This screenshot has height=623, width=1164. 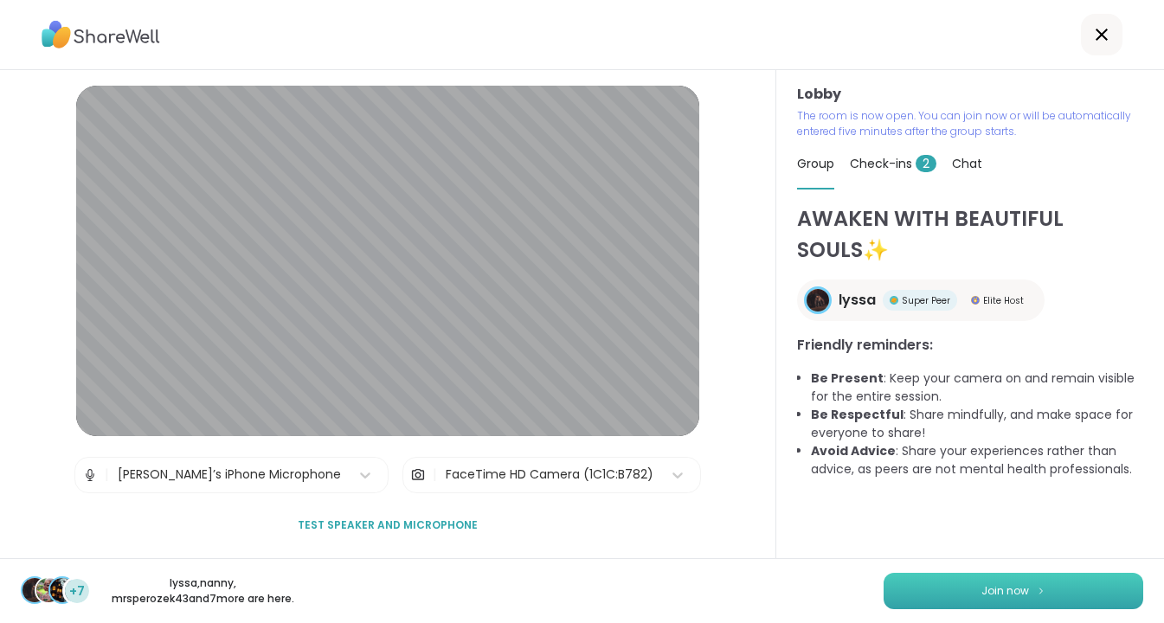 I want to click on img: ShareWell Logo, so click(x=100, y=35).